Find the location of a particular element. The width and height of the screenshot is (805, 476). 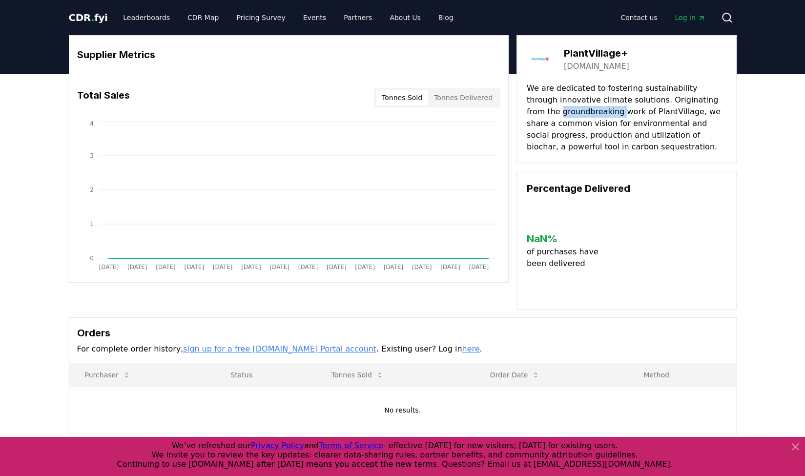

h3: Orders is located at coordinates (403, 333).